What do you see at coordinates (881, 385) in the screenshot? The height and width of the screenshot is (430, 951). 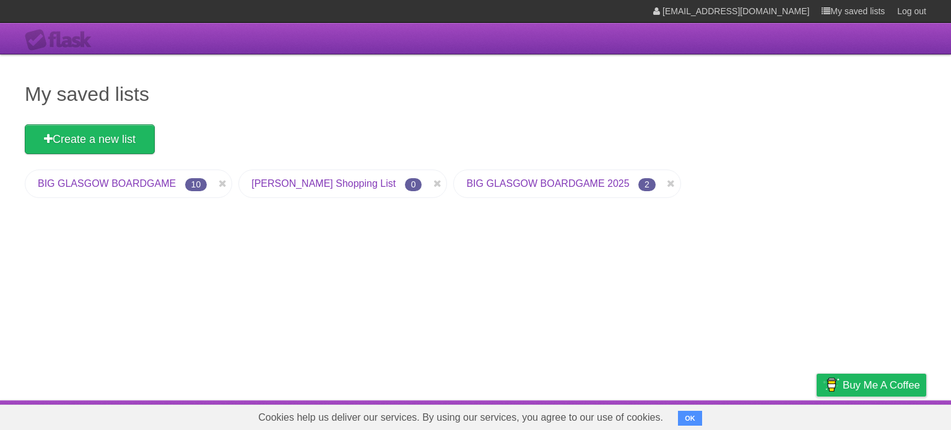 I see `span: Buy me a coffee` at bounding box center [881, 385].